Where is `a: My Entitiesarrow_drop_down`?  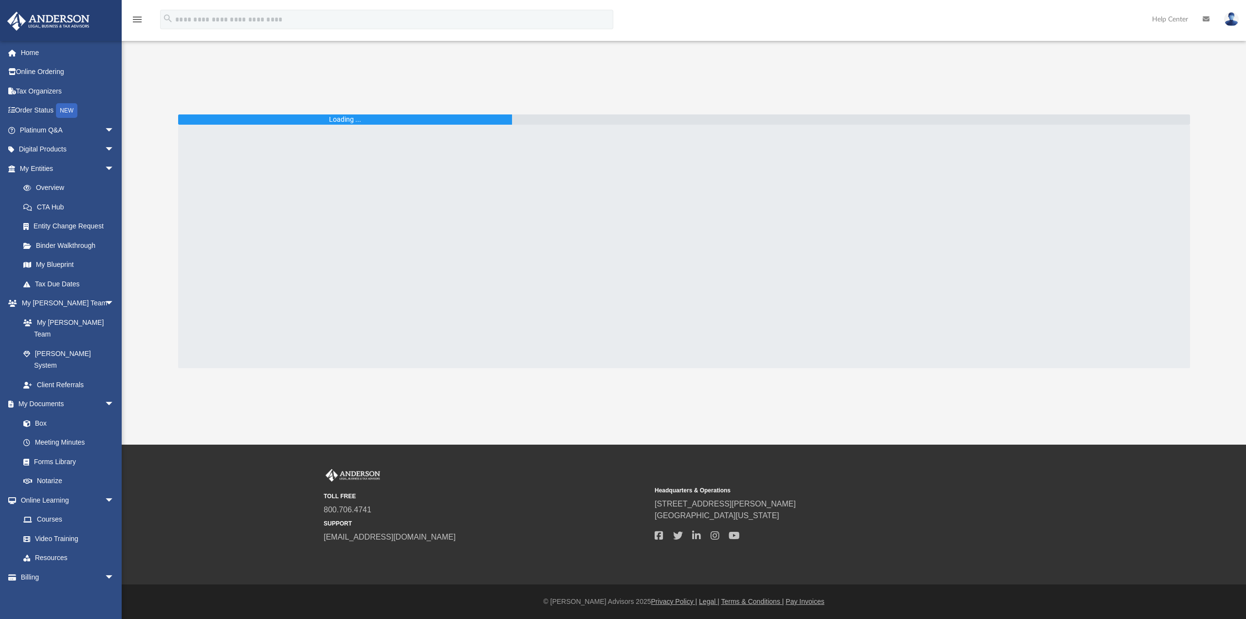
a: My Entitiesarrow_drop_down is located at coordinates (68, 168).